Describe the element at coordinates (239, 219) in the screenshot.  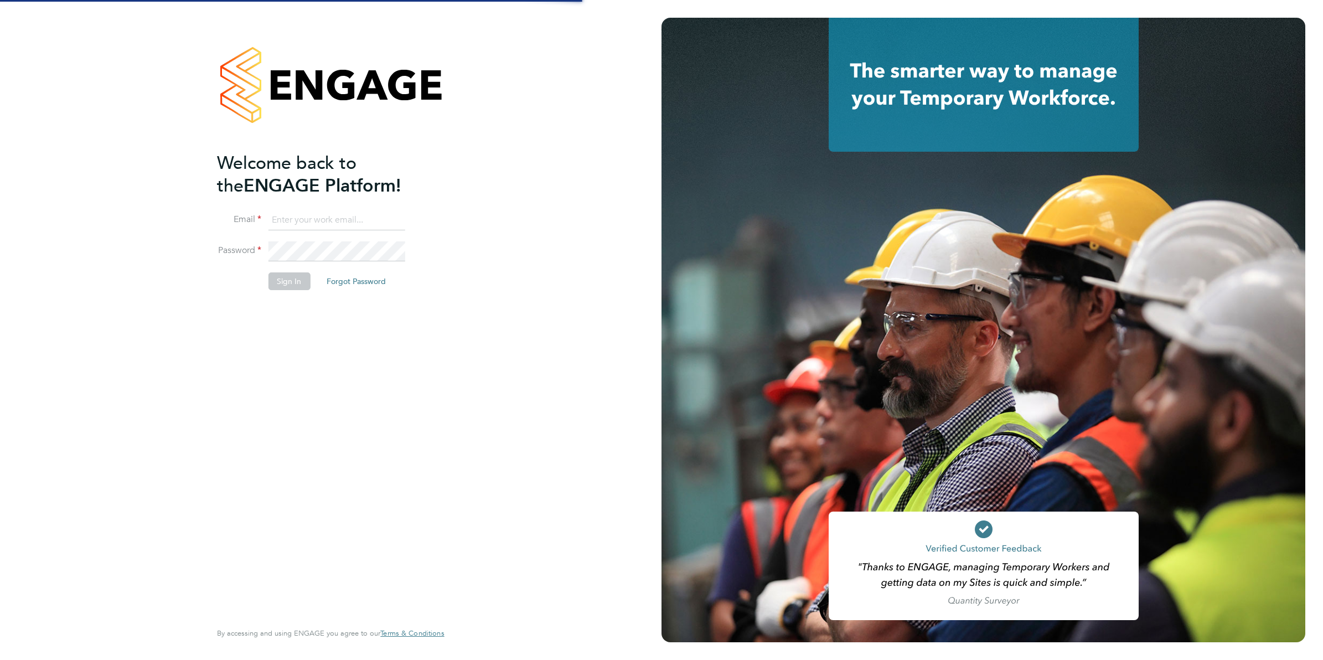
I see `label: Email` at that location.